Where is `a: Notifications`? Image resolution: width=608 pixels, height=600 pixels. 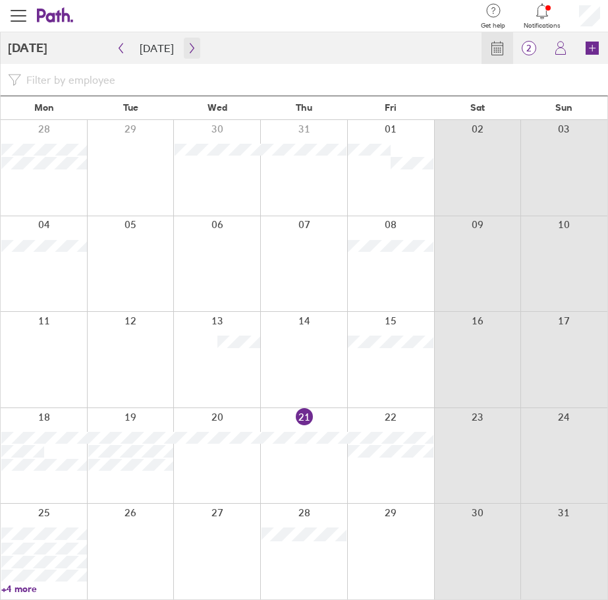
a: Notifications is located at coordinates (542, 16).